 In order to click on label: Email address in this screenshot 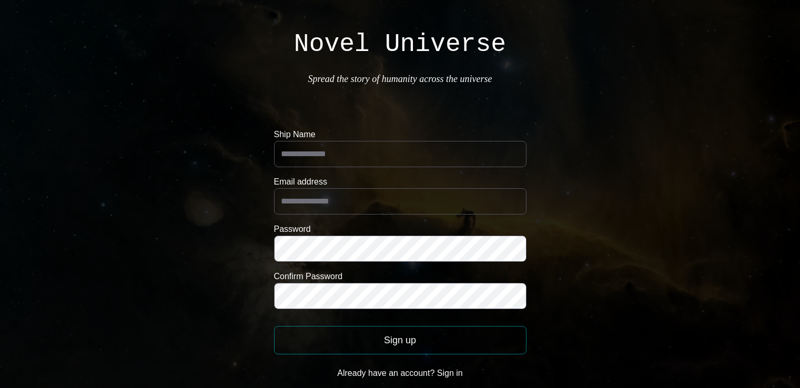, I will do `click(400, 182)`.